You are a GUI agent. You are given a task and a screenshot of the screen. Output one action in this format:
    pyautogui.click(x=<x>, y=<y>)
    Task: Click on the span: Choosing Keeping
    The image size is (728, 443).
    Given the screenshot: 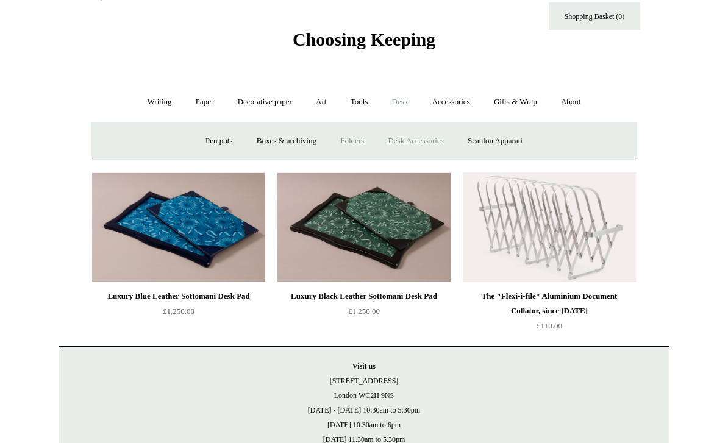 What is the action you would take?
    pyautogui.click(x=364, y=39)
    